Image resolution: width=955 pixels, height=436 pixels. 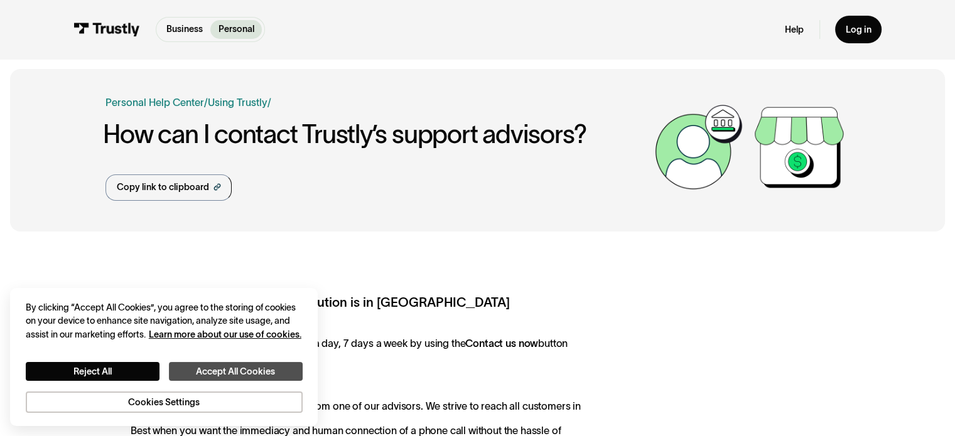 What do you see at coordinates (225, 335) in the screenshot?
I see `a: More information about your privacy, opens in a new tab` at bounding box center [225, 335].